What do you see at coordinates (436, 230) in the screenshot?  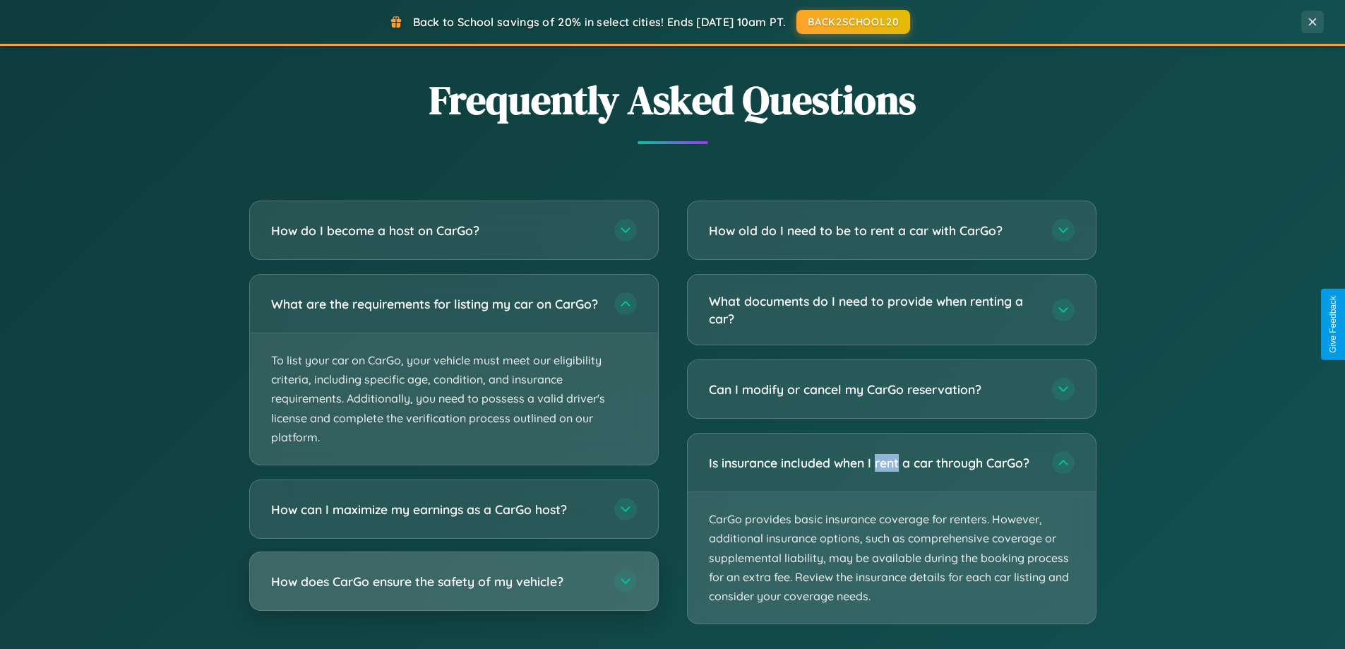 I see `h3: How do I become a host on CarGo?` at bounding box center [436, 230].